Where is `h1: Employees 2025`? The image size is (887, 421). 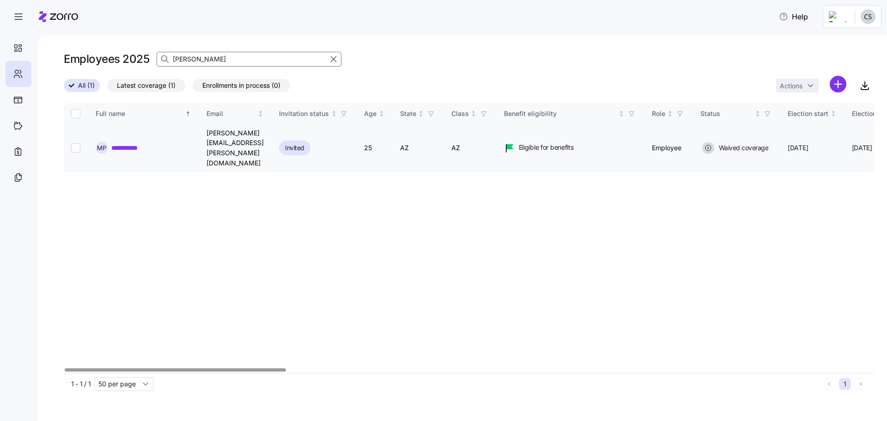
h1: Employees 2025 is located at coordinates (106, 59).